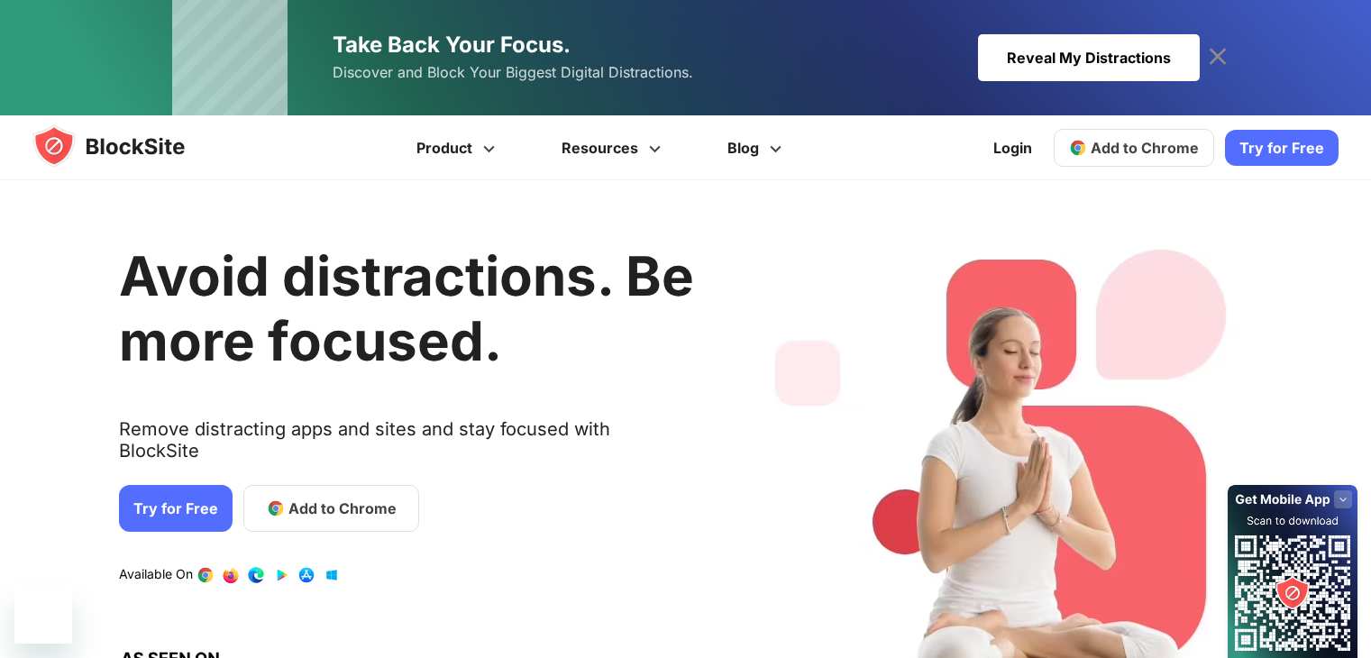 The image size is (1371, 658). What do you see at coordinates (1012, 148) in the screenshot?
I see `a: Login` at bounding box center [1012, 148].